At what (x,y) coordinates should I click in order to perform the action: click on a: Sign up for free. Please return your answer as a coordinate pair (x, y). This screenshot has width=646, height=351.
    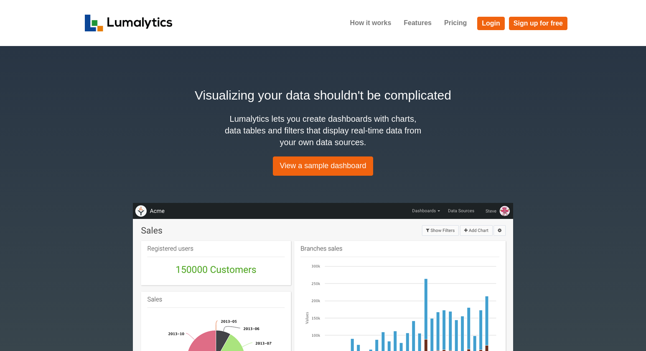
    Looking at the image, I should click on (538, 23).